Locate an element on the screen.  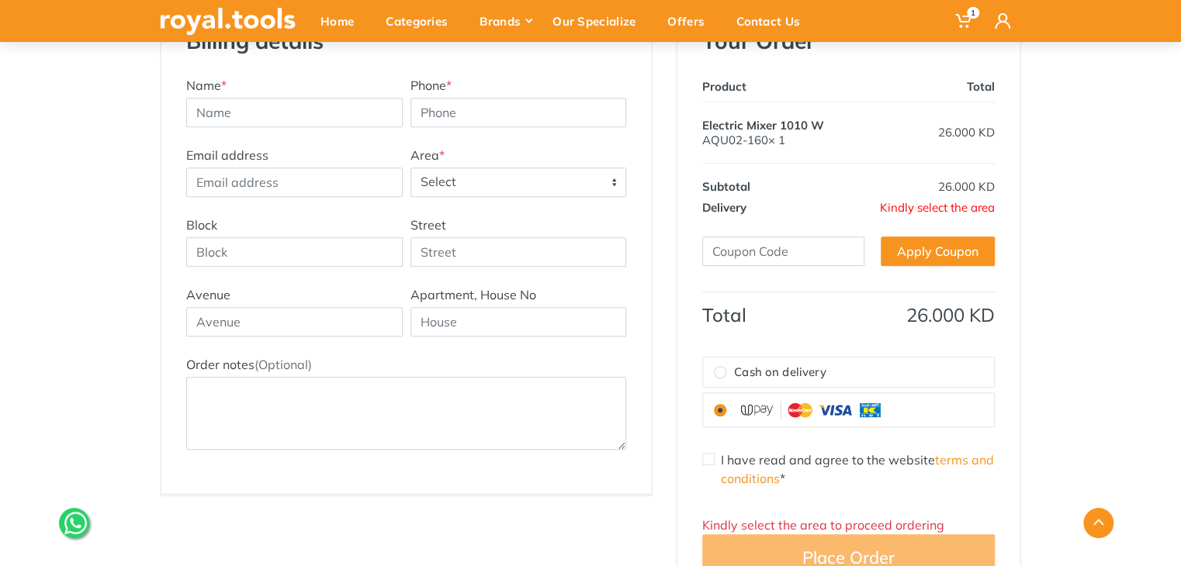
label: Area is located at coordinates (428, 155).